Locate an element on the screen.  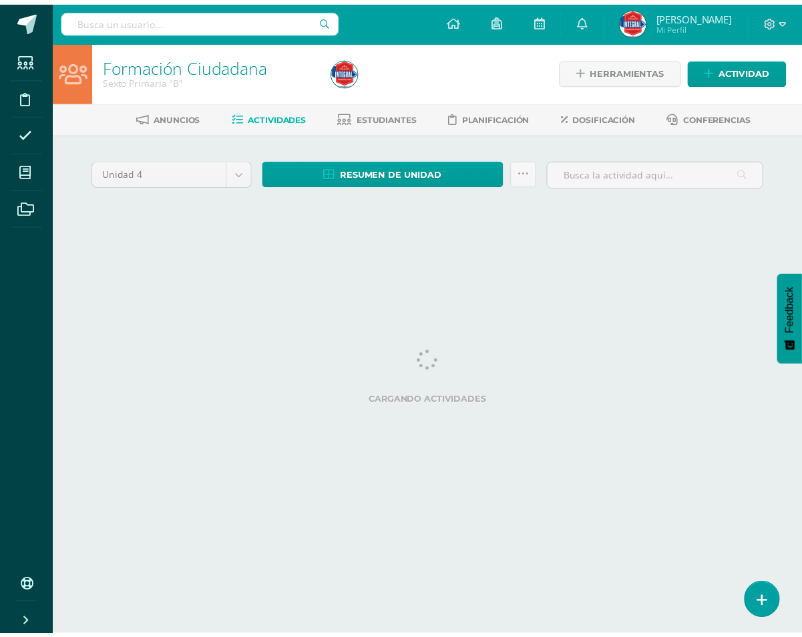
a: Conferencias is located at coordinates (719, 117).